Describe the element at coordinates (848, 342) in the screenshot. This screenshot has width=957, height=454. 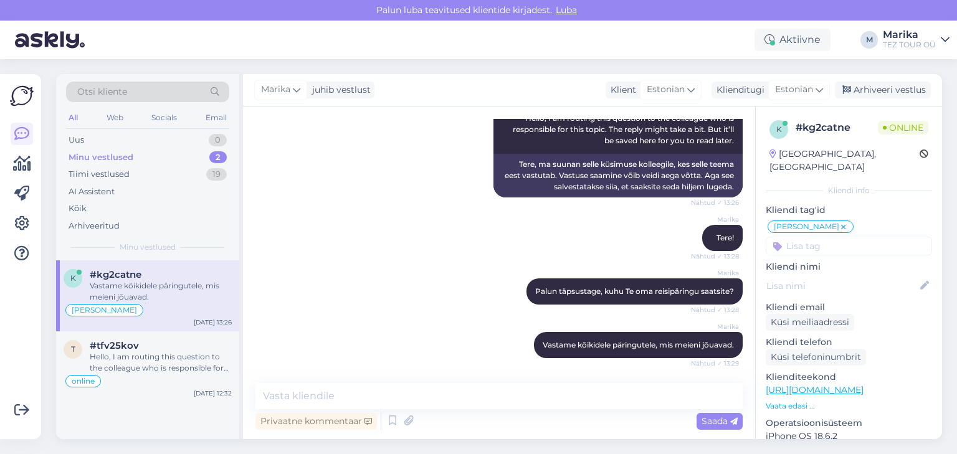
I see `p: Kliendi telefon` at that location.